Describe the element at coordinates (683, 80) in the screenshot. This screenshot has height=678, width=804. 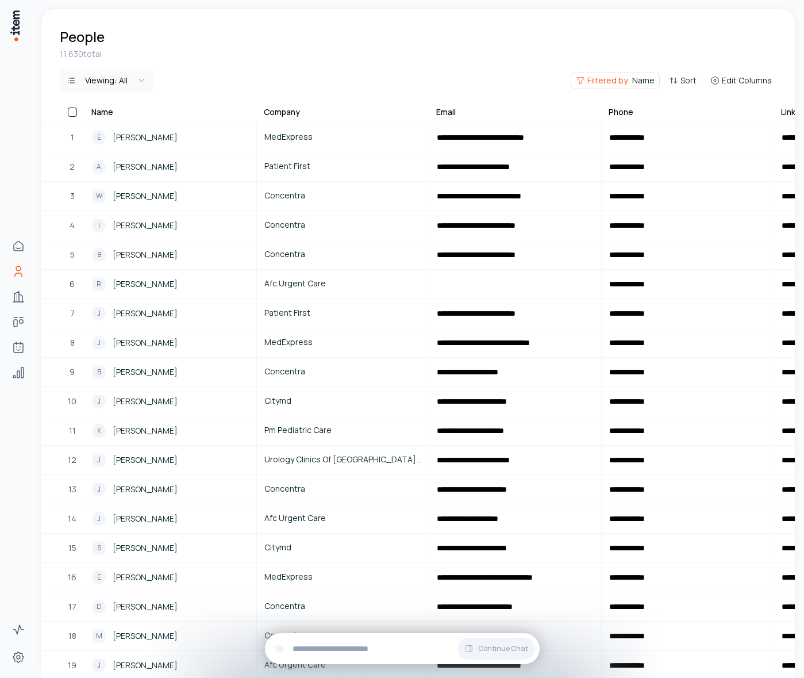
I see `button: Sort` at that location.